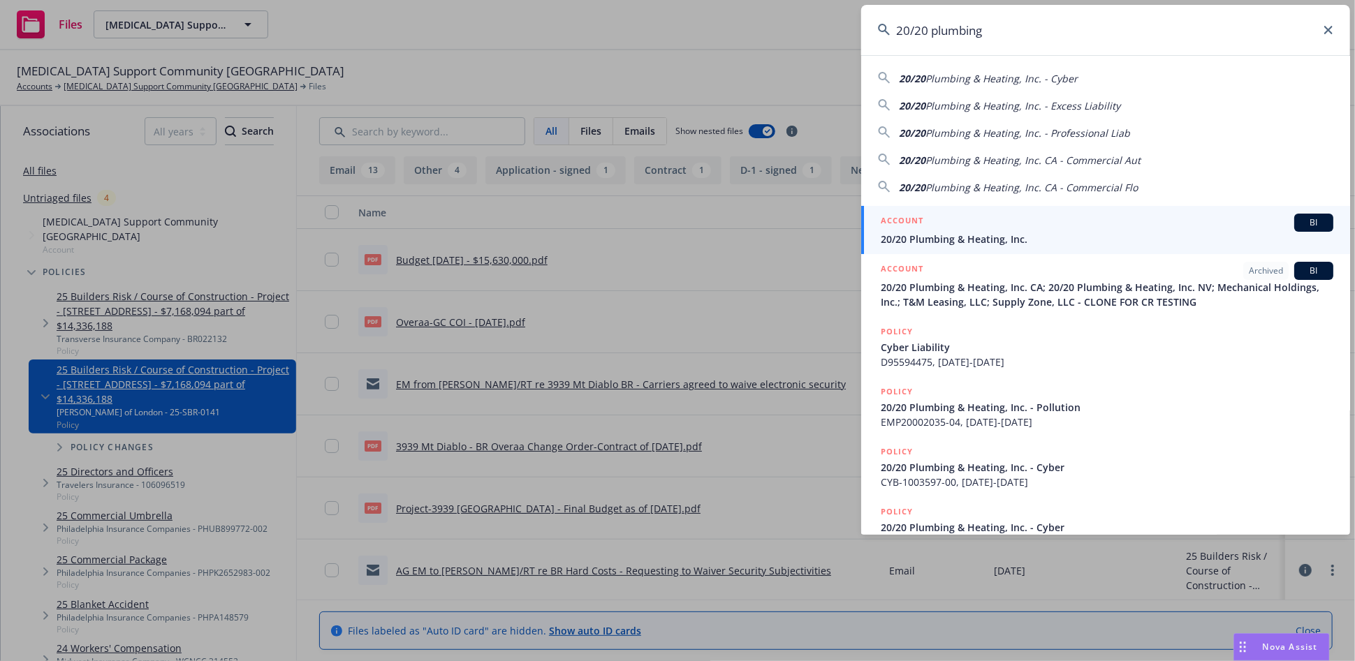  Describe the element at coordinates (1290, 647) in the screenshot. I see `span: Nova Assist` at that location.